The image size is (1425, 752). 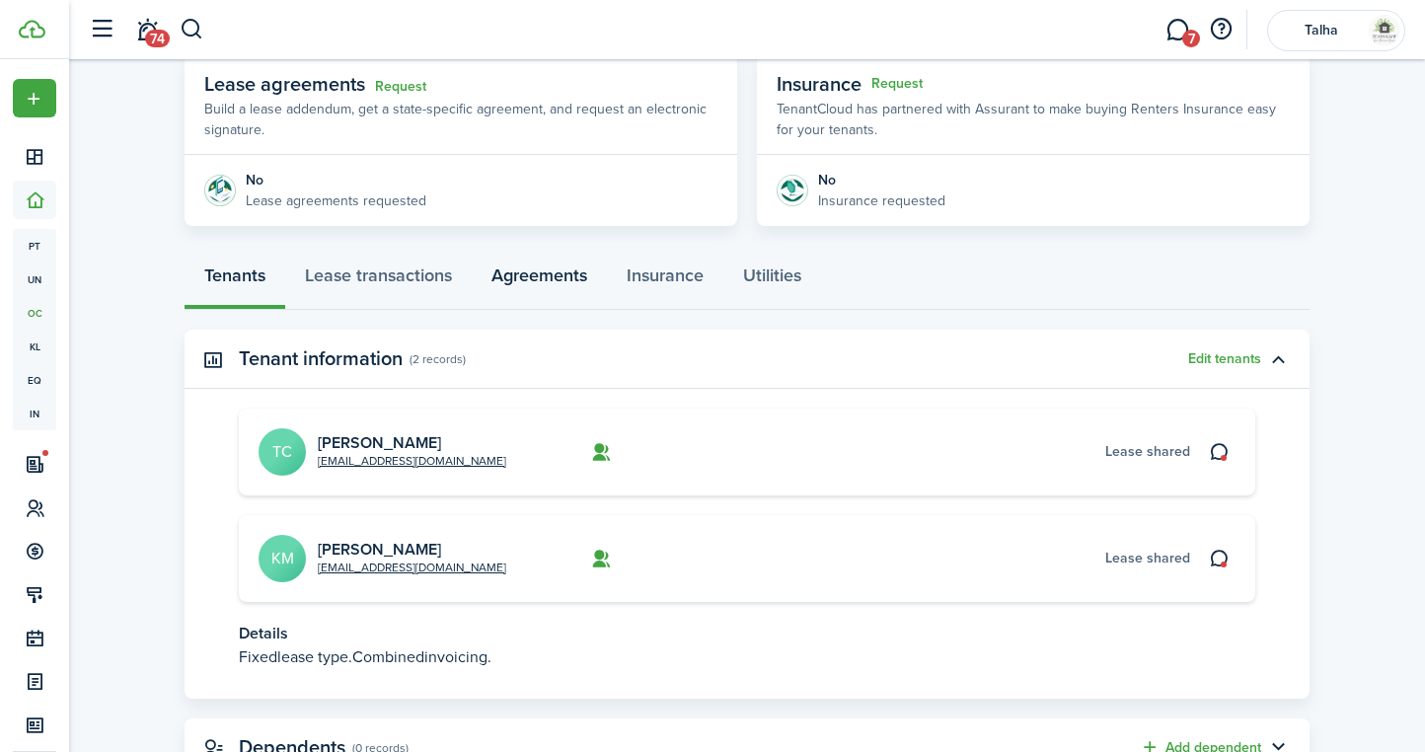 What do you see at coordinates (665, 280) in the screenshot?
I see `a: Insurance` at bounding box center [665, 280].